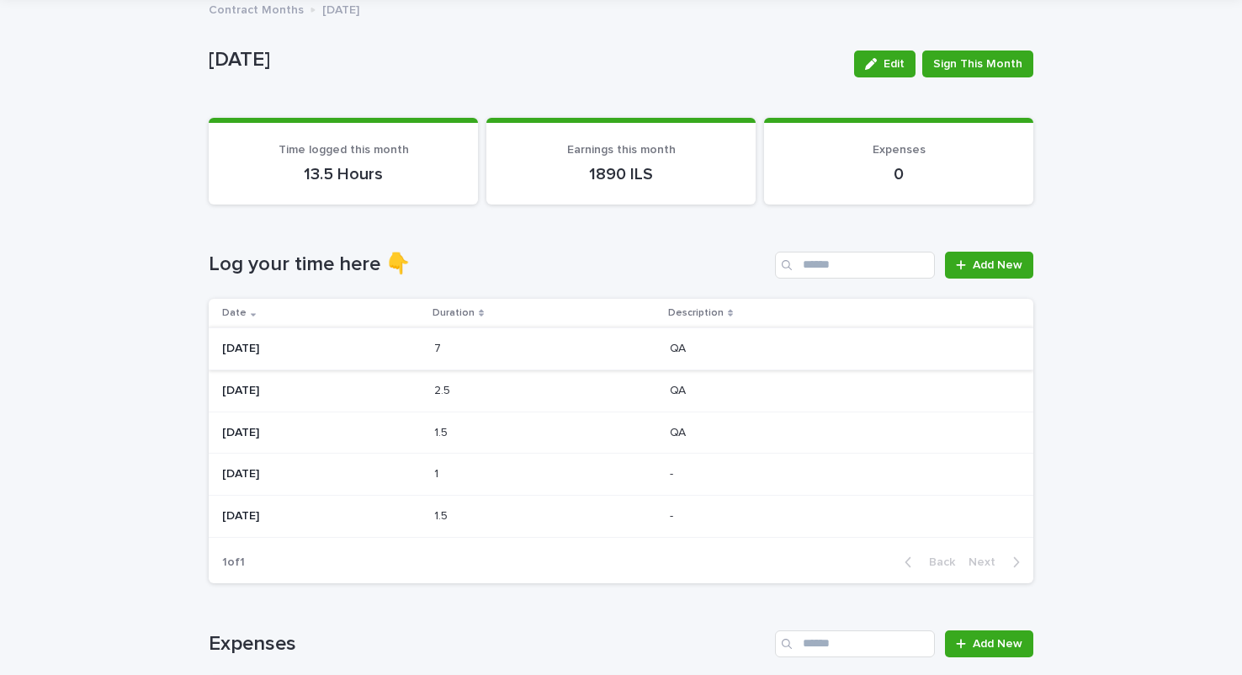  I want to click on span: Time logged this month, so click(343, 150).